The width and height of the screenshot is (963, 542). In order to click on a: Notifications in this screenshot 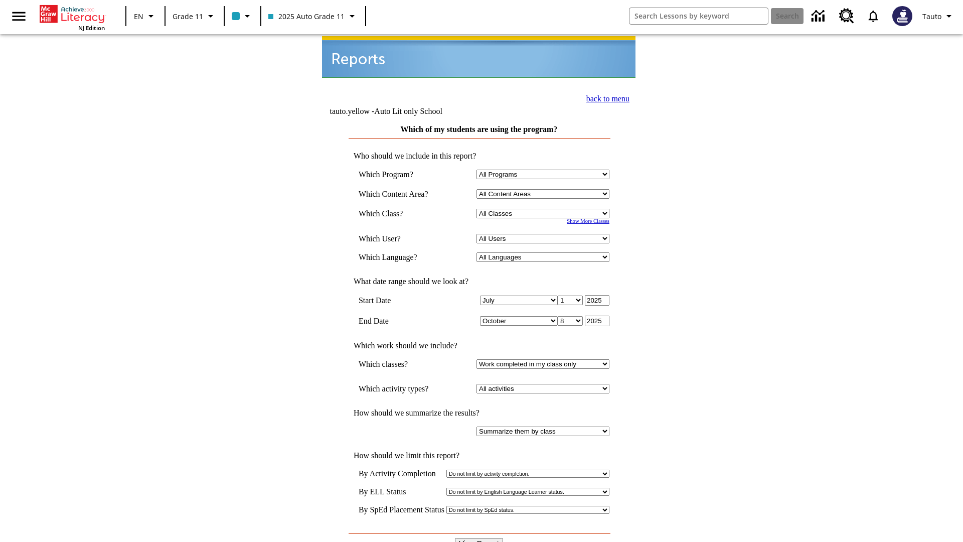, I will do `click(874, 16)`.